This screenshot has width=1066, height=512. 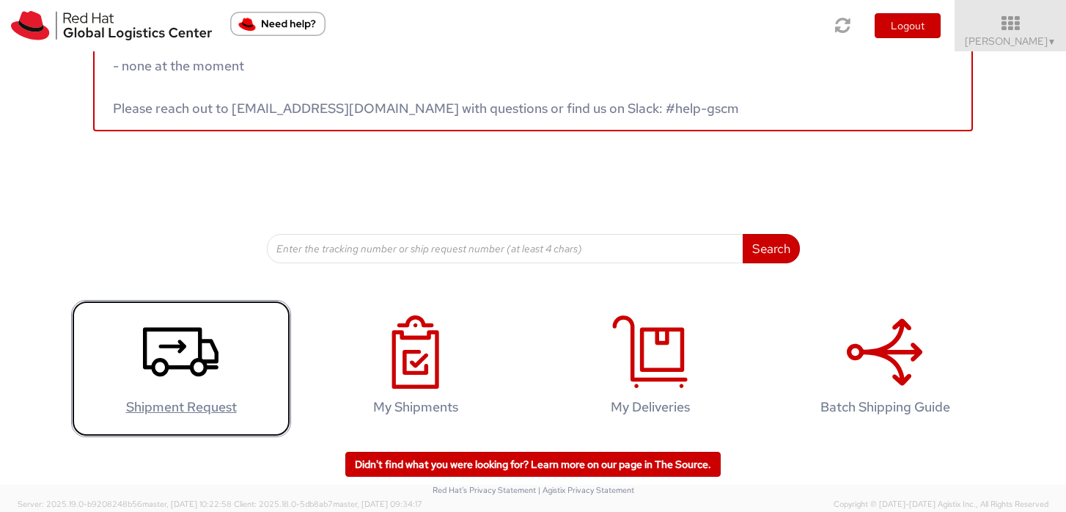 I want to click on a: Shipment Request, so click(x=181, y=368).